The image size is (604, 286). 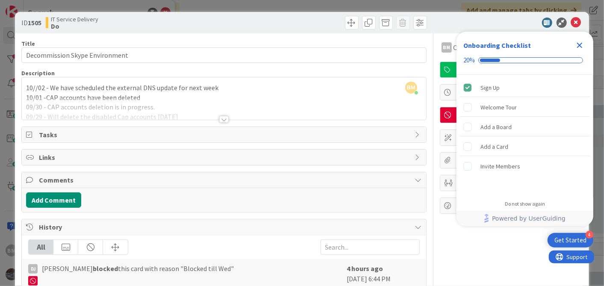 I want to click on b: blocked, so click(x=105, y=268).